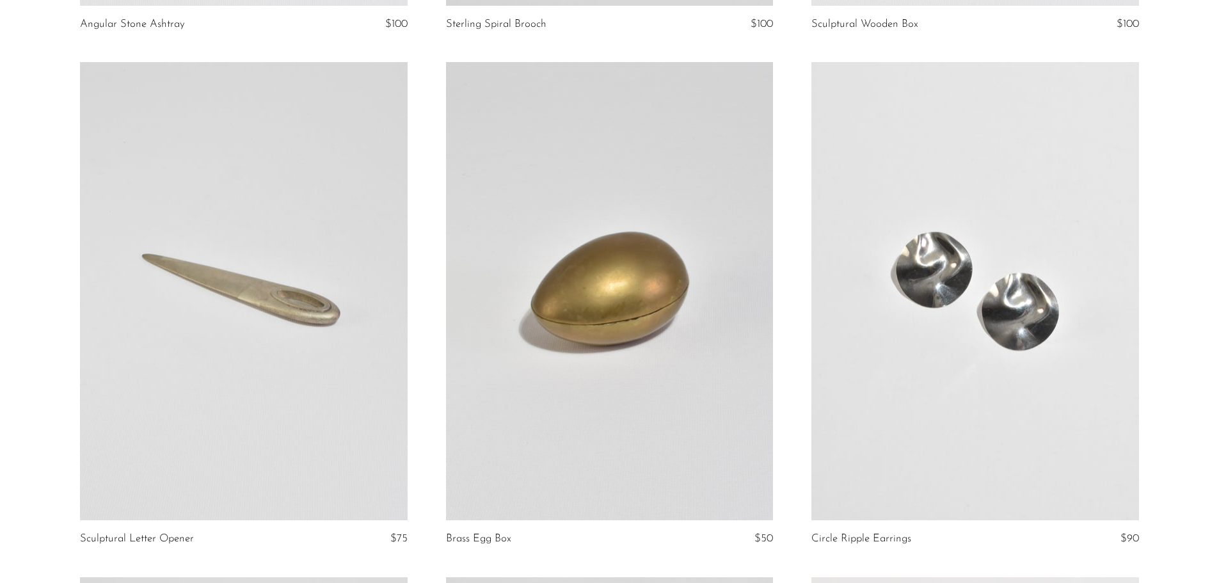 The height and width of the screenshot is (583, 1219). What do you see at coordinates (399, 538) in the screenshot?
I see `span: $75` at bounding box center [399, 538].